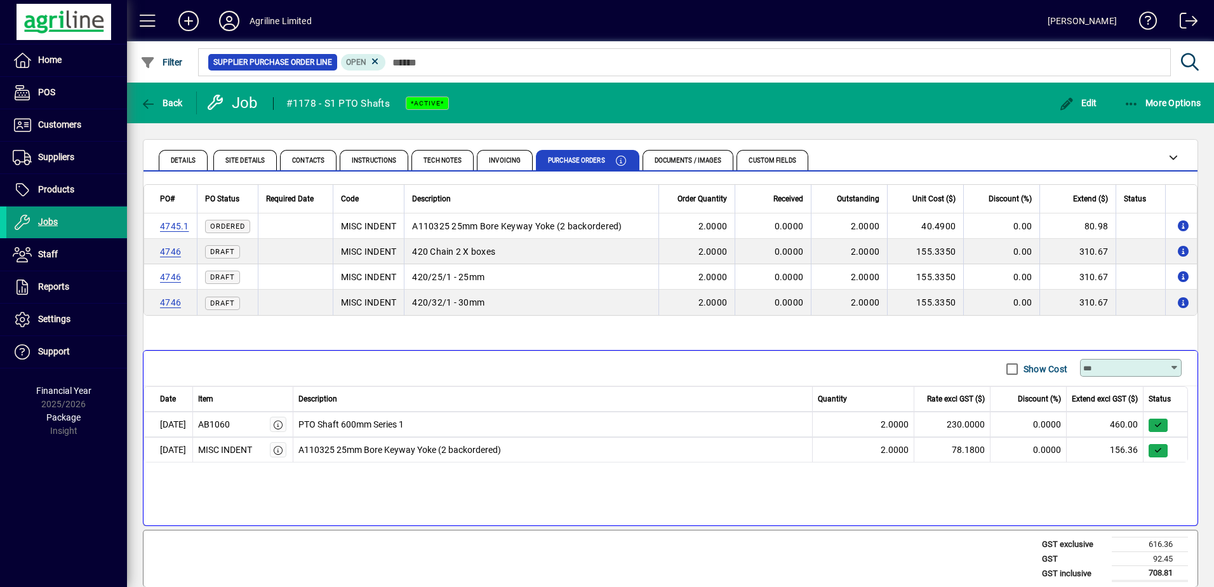 This screenshot has height=587, width=1214. I want to click on td: 420 Chain 2 X boxes, so click(531, 251).